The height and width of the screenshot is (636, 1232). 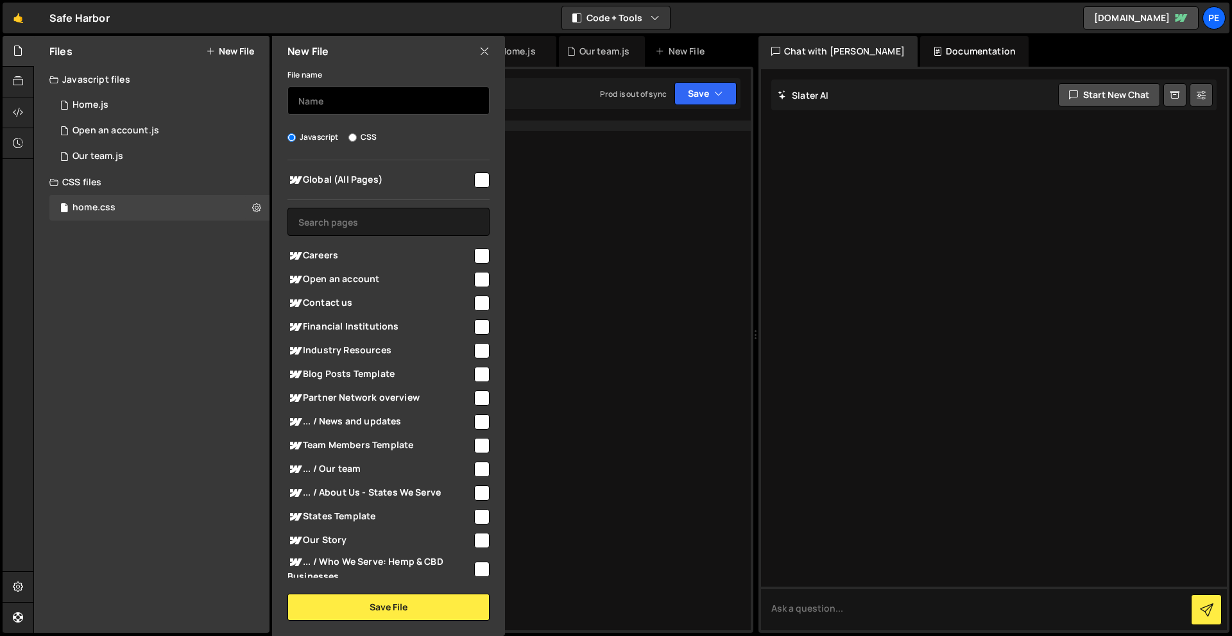 I want to click on div: Prod is out of sync, so click(x=633, y=94).